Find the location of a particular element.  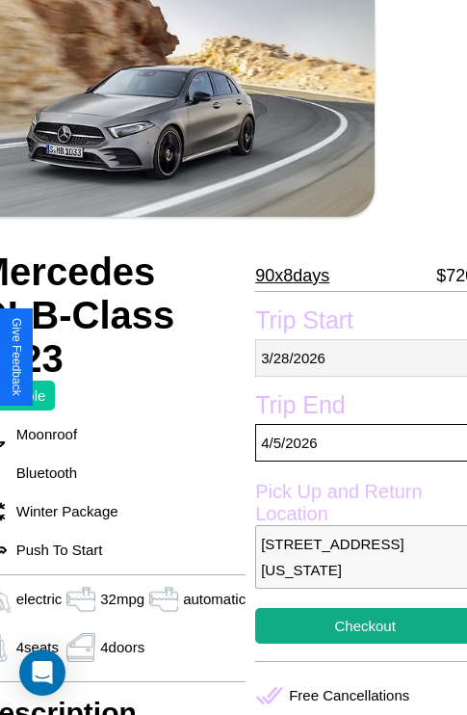

p: electric is located at coordinates (39, 598).